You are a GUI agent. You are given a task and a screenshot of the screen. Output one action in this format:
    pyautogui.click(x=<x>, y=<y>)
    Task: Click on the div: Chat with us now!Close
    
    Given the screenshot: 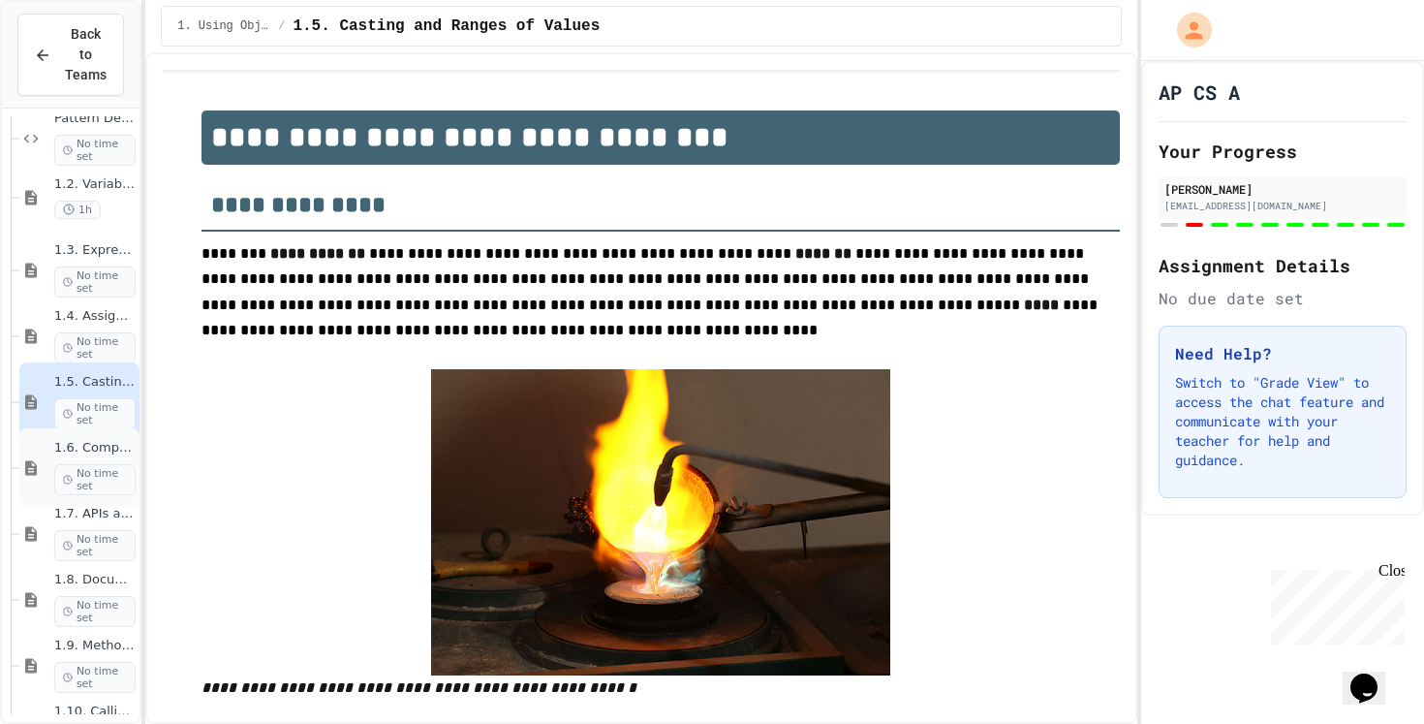 What is the action you would take?
    pyautogui.click(x=71, y=65)
    